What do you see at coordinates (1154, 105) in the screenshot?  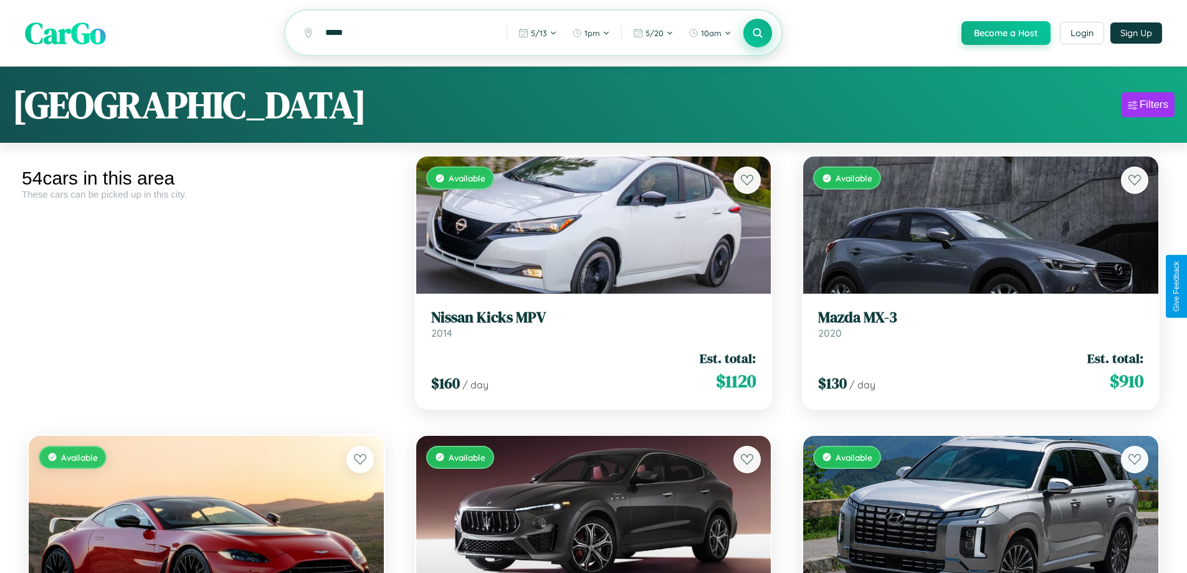 I see `div: Filters` at bounding box center [1154, 105].